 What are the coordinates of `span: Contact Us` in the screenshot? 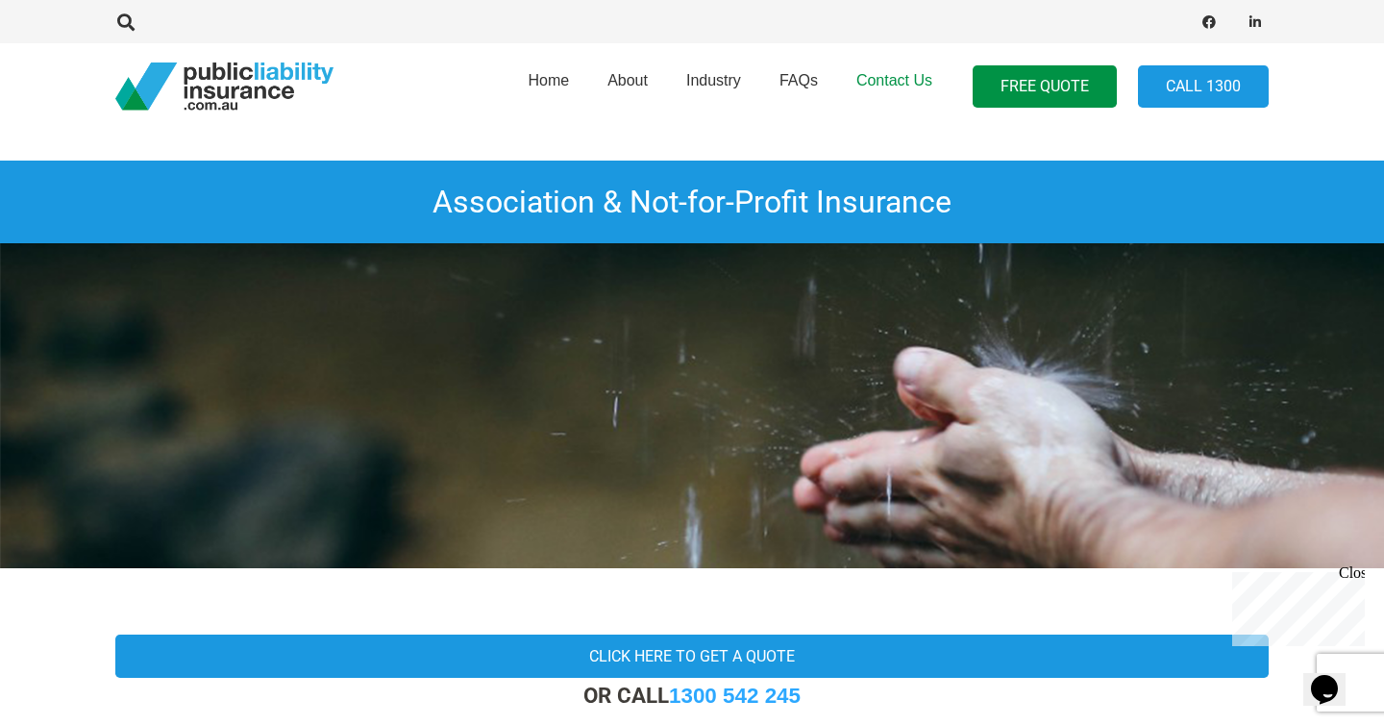 It's located at (894, 80).